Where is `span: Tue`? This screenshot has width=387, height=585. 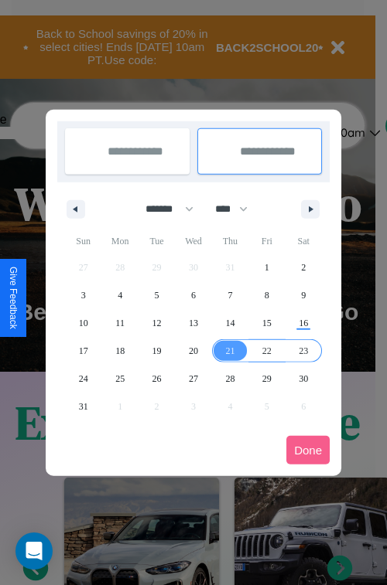
span: Tue is located at coordinates (156, 241).